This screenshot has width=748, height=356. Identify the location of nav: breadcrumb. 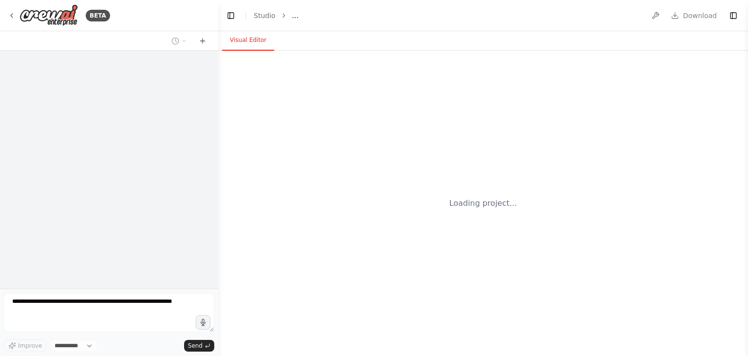
(276, 16).